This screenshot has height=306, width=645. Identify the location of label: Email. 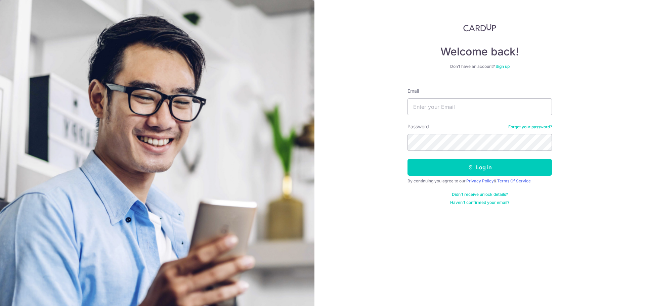
(413, 91).